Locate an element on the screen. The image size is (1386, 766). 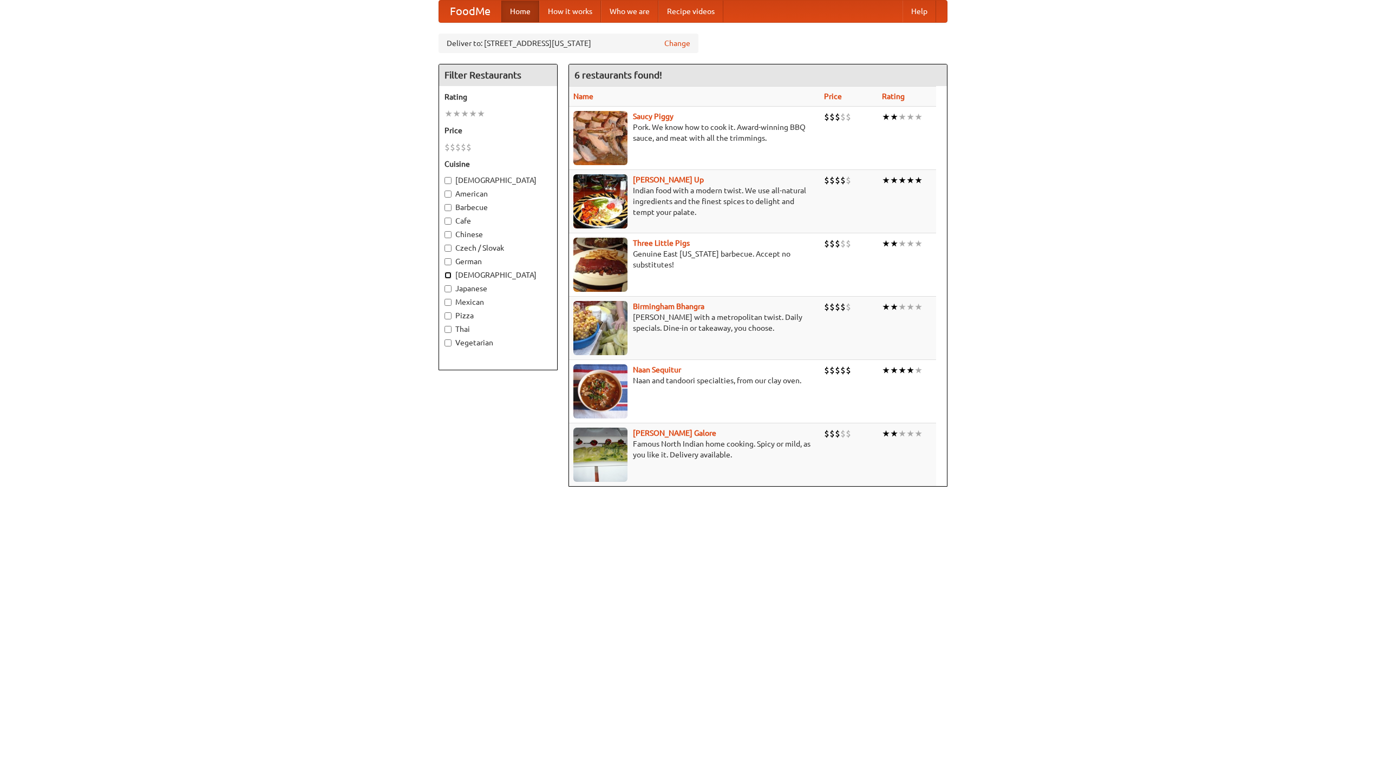
label: Thai is located at coordinates (498, 329).